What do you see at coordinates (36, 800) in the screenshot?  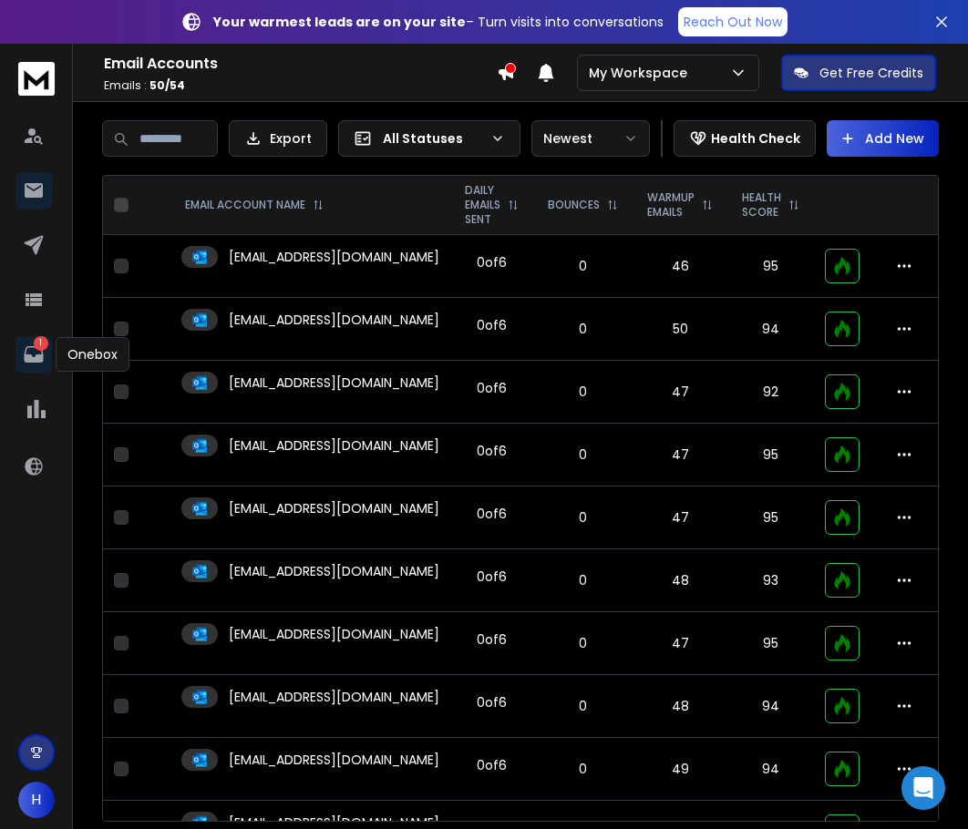 I see `span: H` at bounding box center [36, 800].